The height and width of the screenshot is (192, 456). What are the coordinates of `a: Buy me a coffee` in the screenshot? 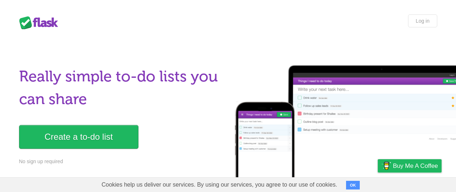 It's located at (410, 166).